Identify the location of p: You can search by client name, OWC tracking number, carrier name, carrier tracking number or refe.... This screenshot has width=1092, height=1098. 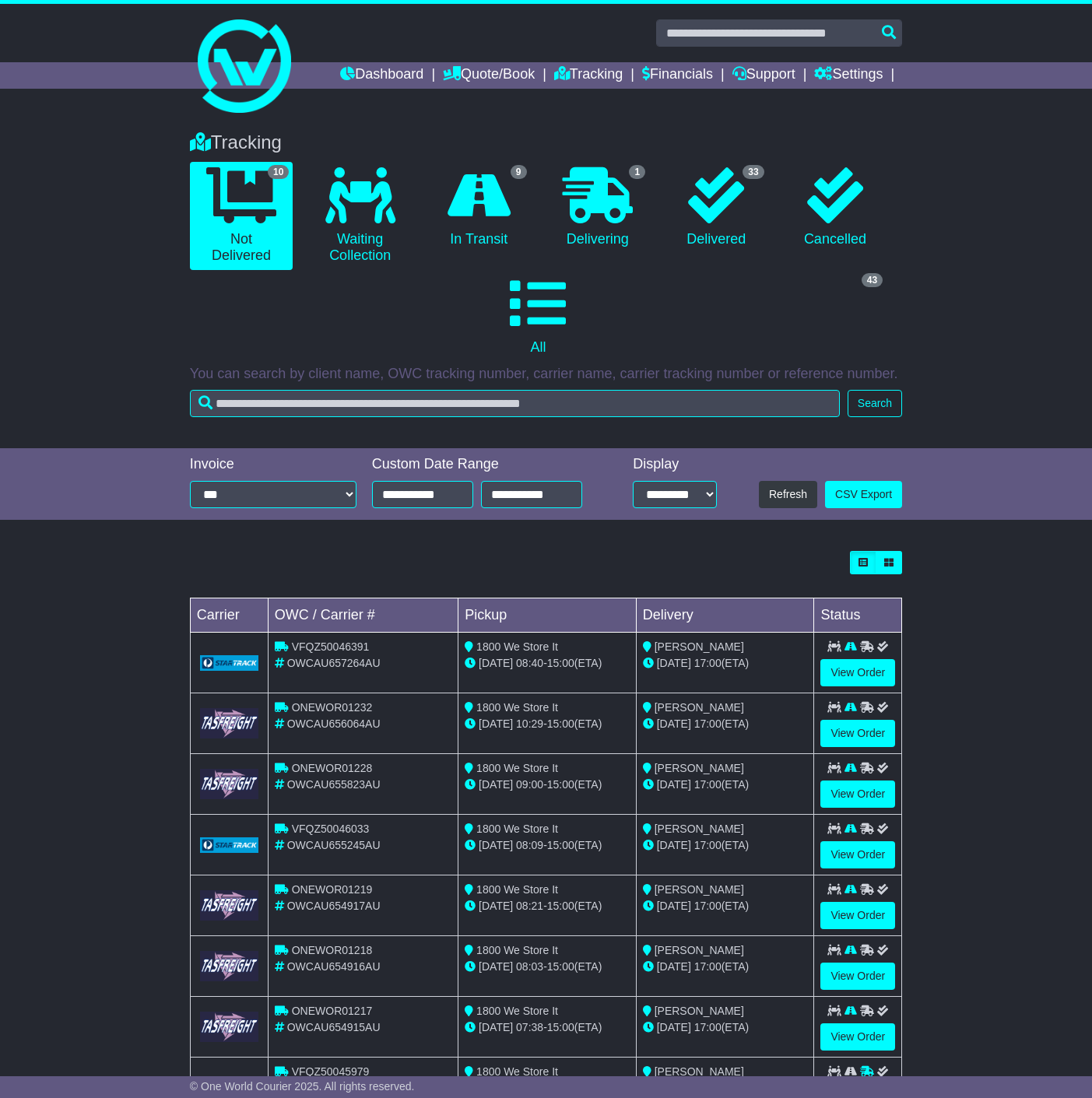
(546, 374).